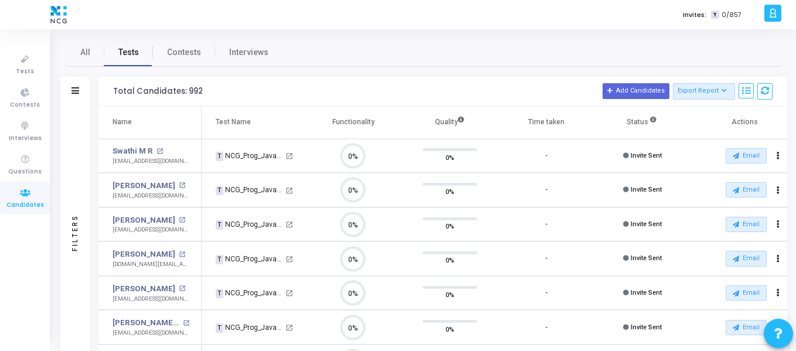 Image resolution: width=796 pixels, height=351 pixels. Describe the element at coordinates (739, 123) in the screenshot. I see `th: Actions` at that location.